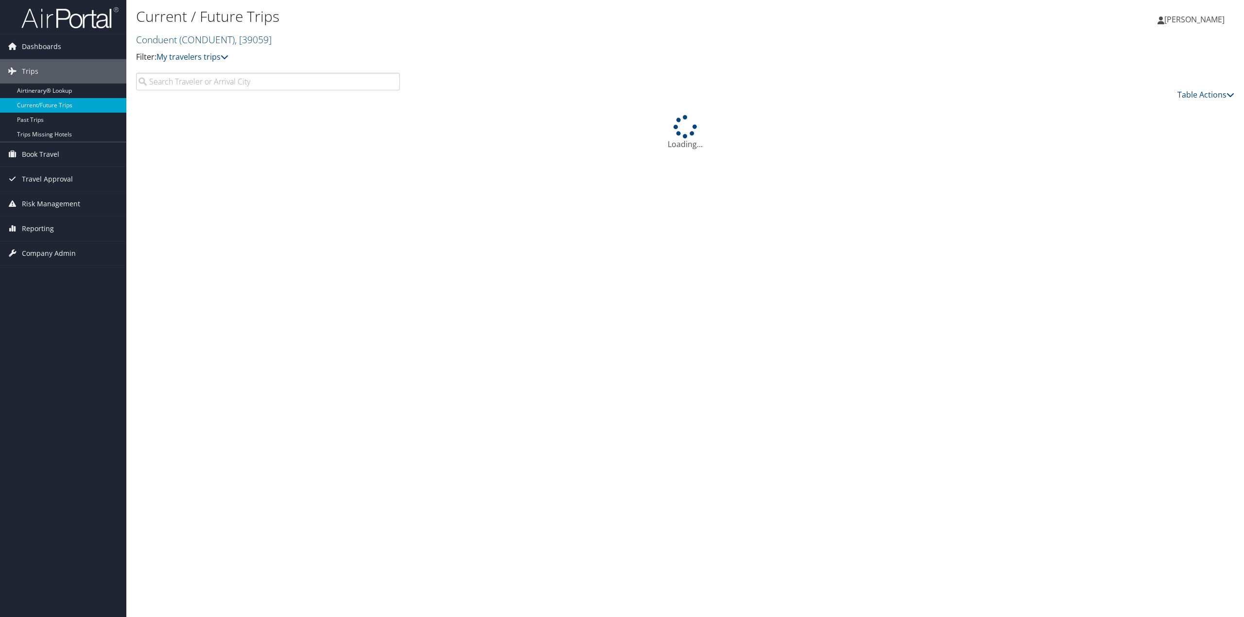 The image size is (1244, 617). Describe the element at coordinates (207, 39) in the screenshot. I see `span: ( CONDUENT )` at that location.